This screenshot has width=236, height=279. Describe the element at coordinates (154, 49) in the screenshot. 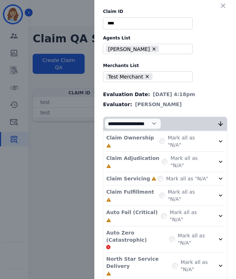

I see `button: Remove Alexandra Martinez` at that location.